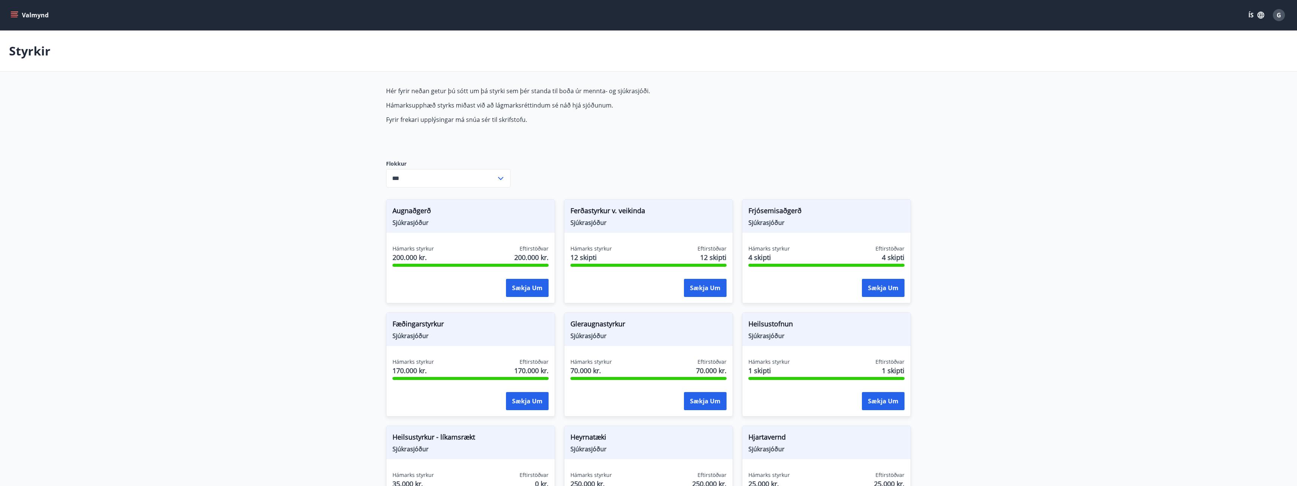 This screenshot has height=486, width=1297. What do you see at coordinates (827, 212) in the screenshot?
I see `span: Frjósemisaðgerð` at bounding box center [827, 212].